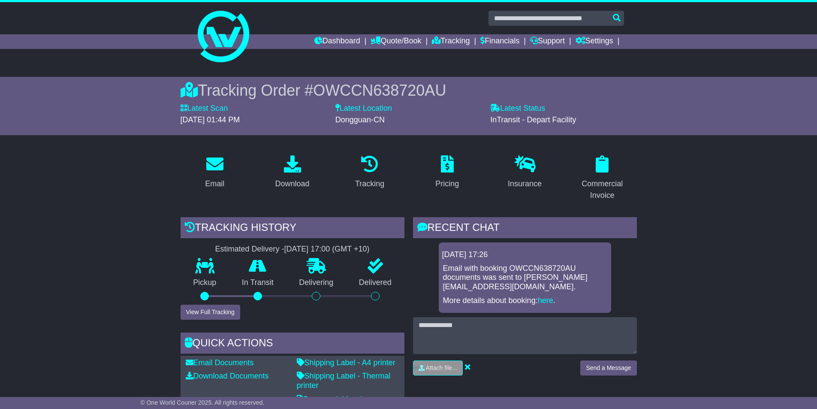  I want to click on a: Download Documents, so click(227, 376).